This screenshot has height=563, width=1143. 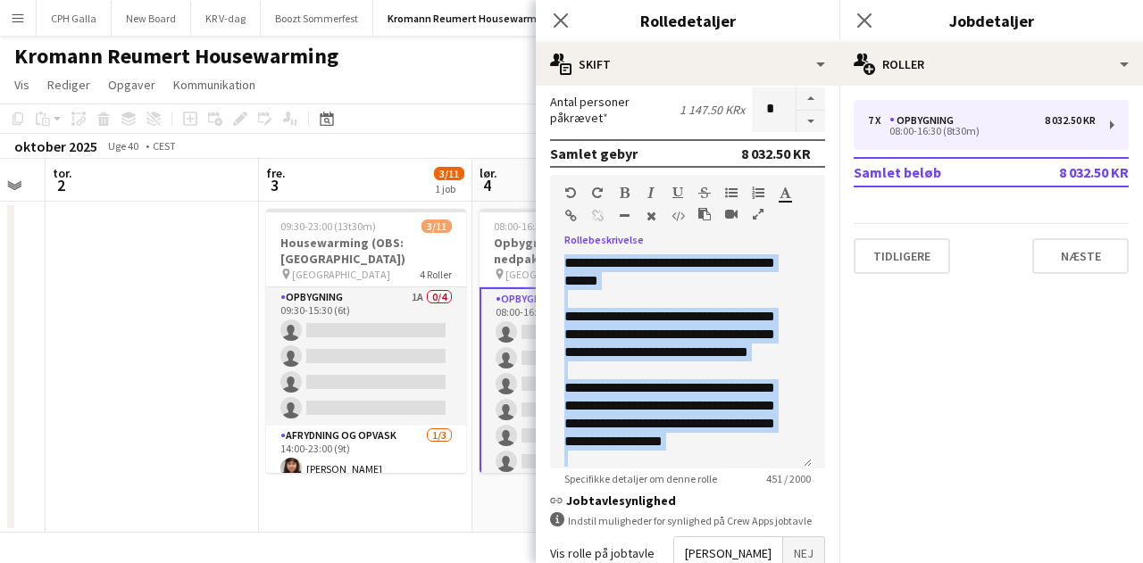 What do you see at coordinates (712, 110) in the screenshot?
I see `div: 1 147.50 KR x` at bounding box center [712, 110].